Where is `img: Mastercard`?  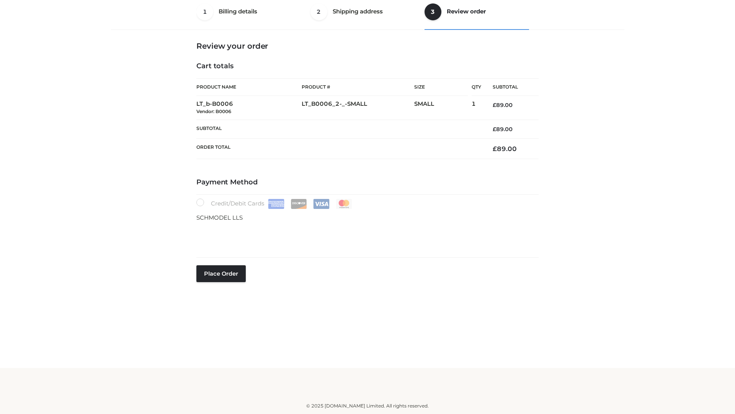 img: Mastercard is located at coordinates (344, 204).